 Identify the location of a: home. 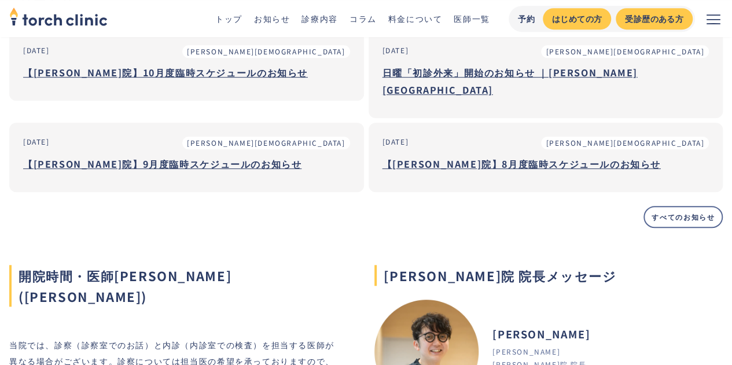
(58, 19).